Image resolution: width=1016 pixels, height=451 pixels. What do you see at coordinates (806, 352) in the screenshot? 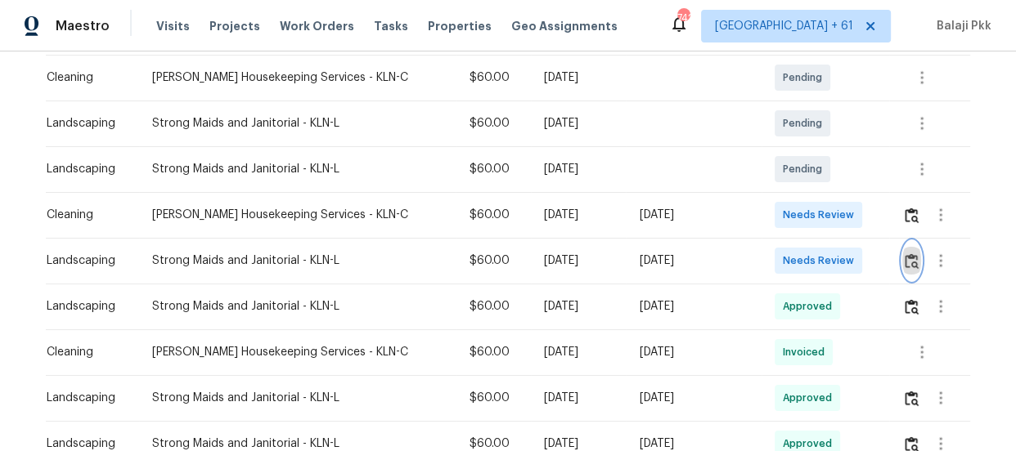
I see `span: Invoiced` at bounding box center [806, 352].